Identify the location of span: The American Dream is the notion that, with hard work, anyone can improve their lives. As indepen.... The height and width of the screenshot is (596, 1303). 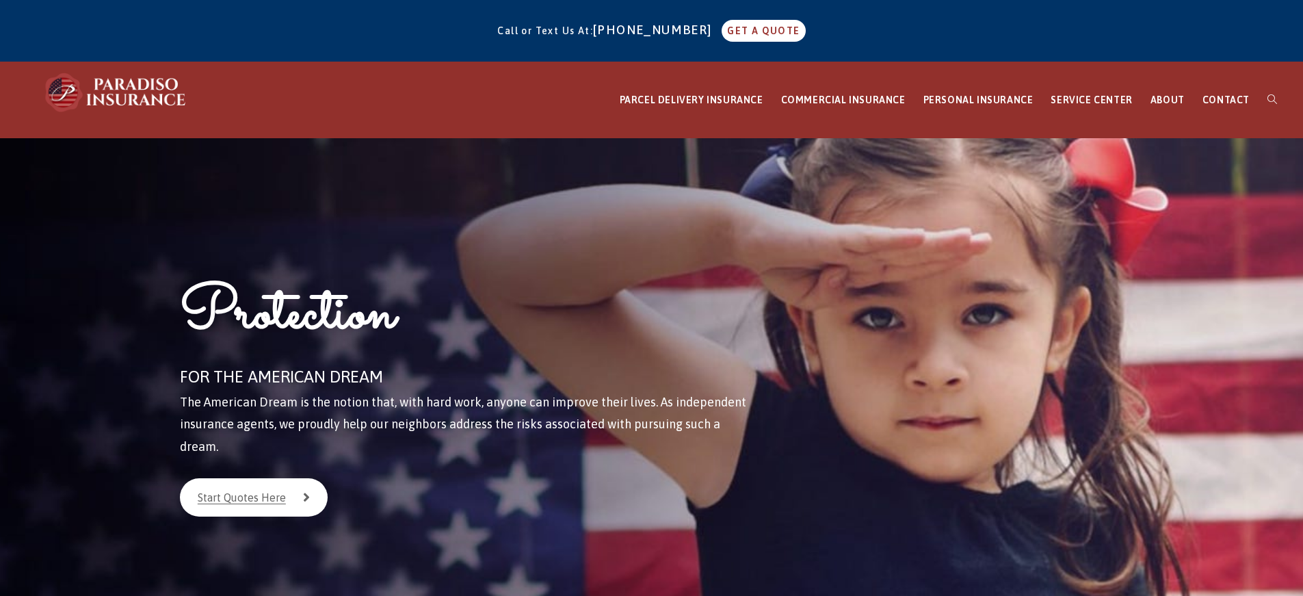
(463, 424).